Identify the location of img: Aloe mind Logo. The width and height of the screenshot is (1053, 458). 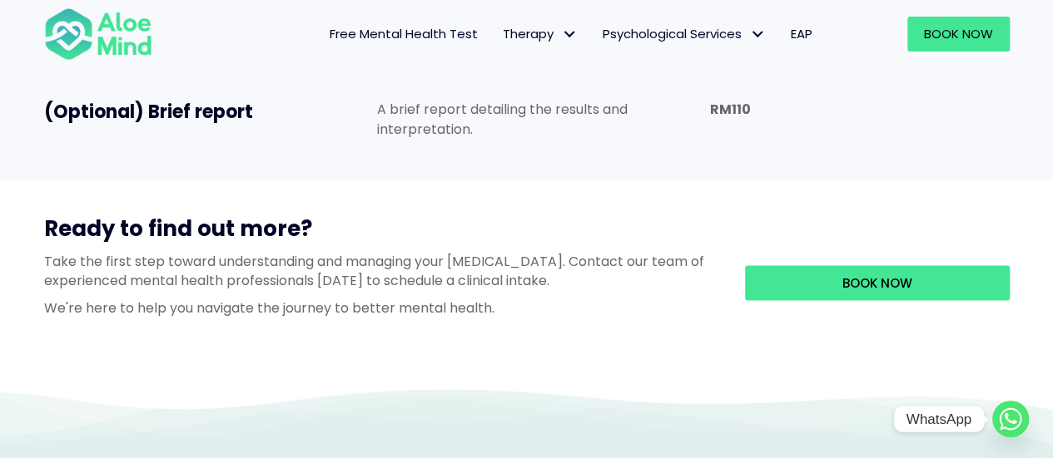
(98, 34).